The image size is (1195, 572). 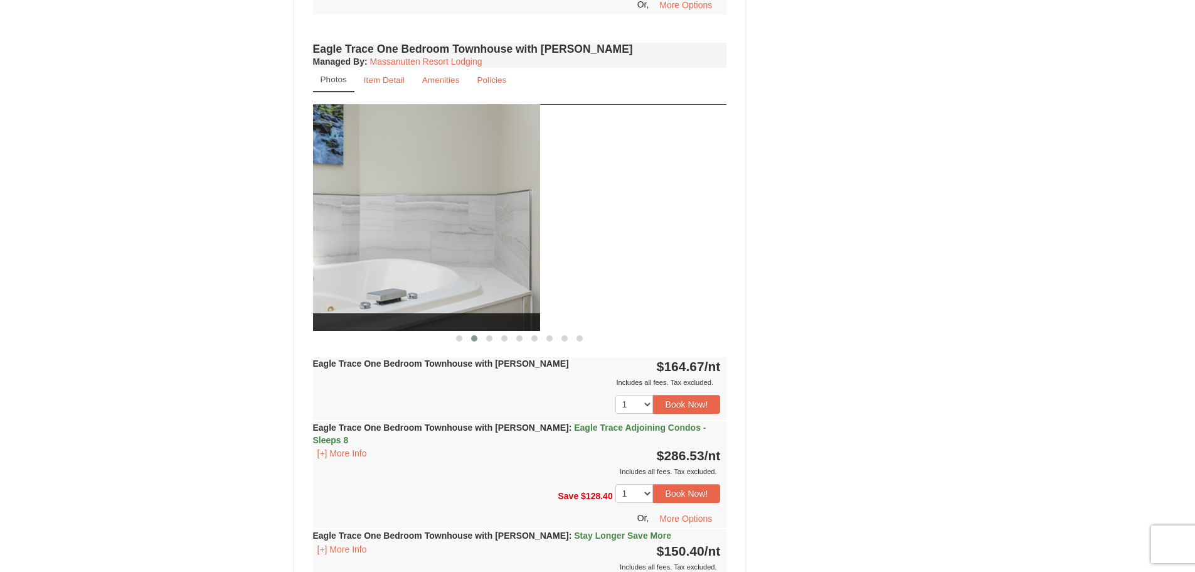 What do you see at coordinates (689, 366) in the screenshot?
I see `strong: $164.67` at bounding box center [689, 366].